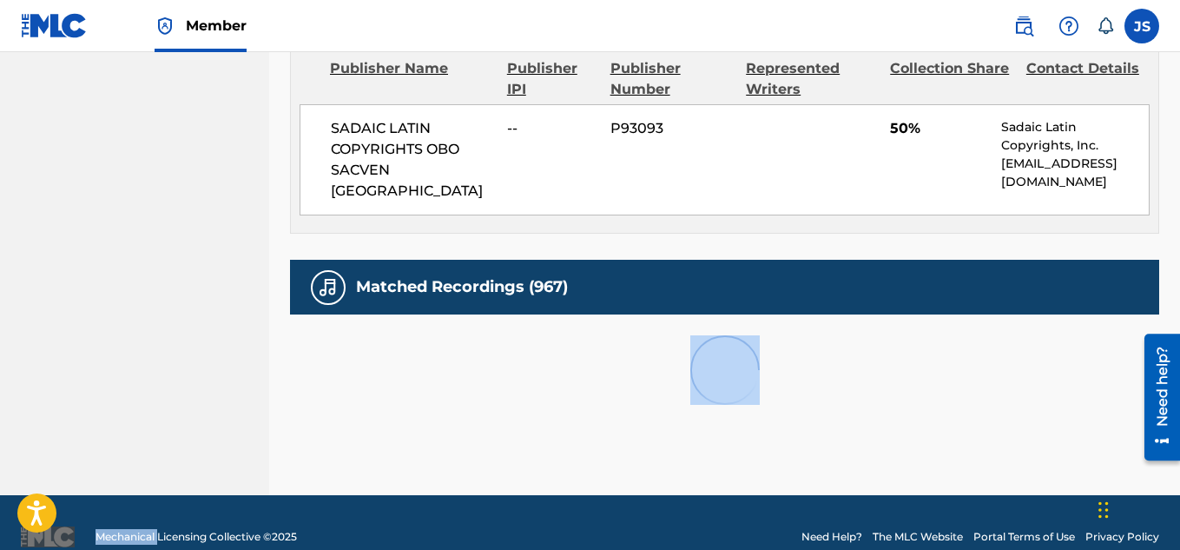 The height and width of the screenshot is (550, 1180). I want to click on div: Help, so click(1069, 26).